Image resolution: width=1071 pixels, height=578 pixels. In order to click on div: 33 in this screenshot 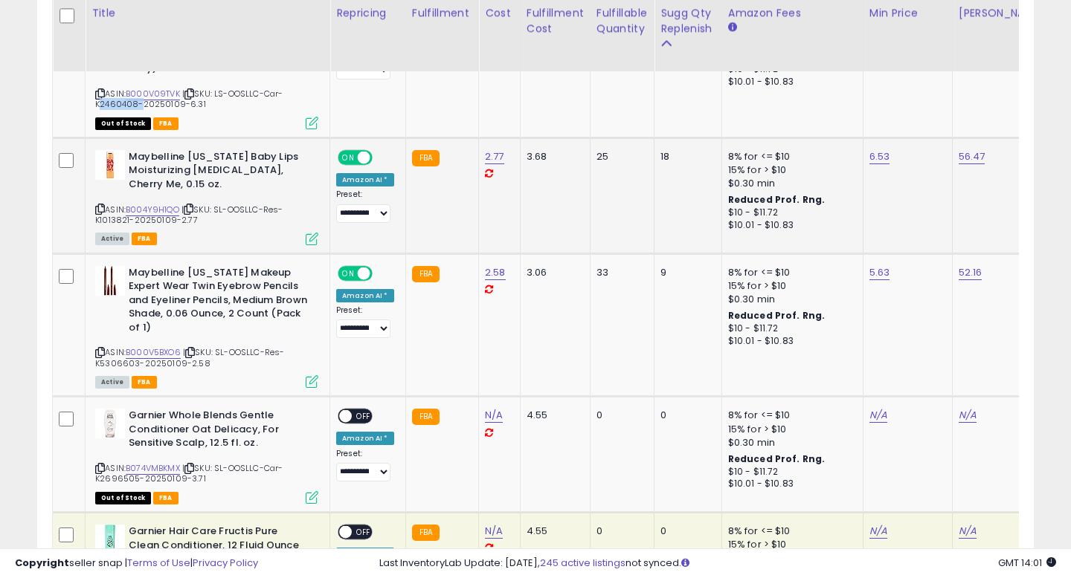, I will do `click(619, 273)`.